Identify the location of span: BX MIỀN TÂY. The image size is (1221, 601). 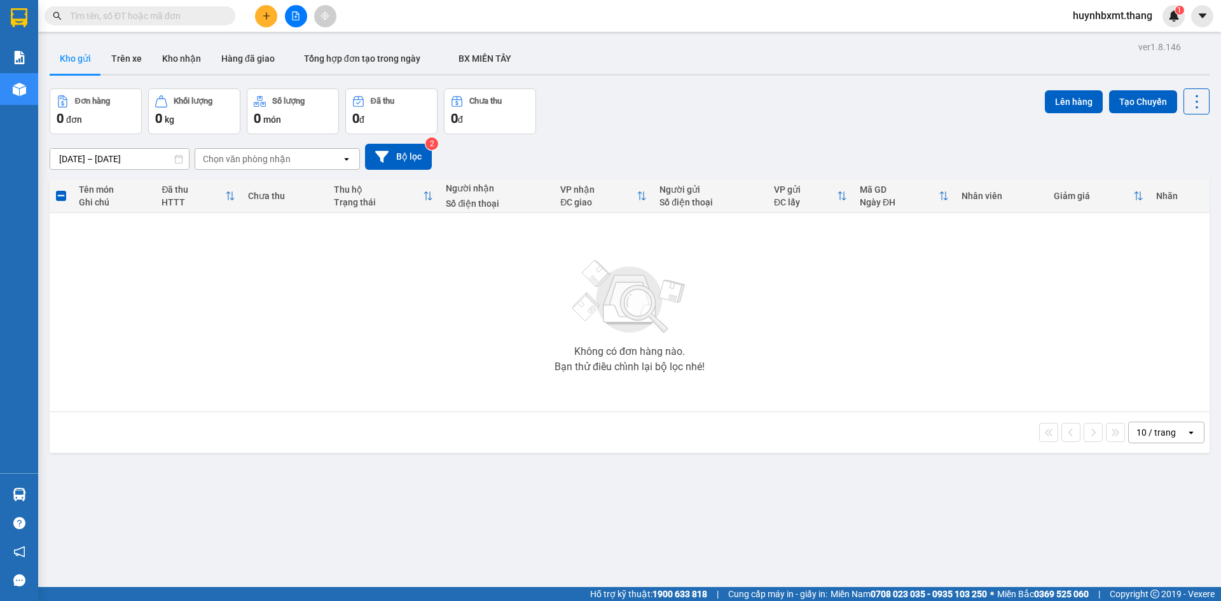
(485, 59).